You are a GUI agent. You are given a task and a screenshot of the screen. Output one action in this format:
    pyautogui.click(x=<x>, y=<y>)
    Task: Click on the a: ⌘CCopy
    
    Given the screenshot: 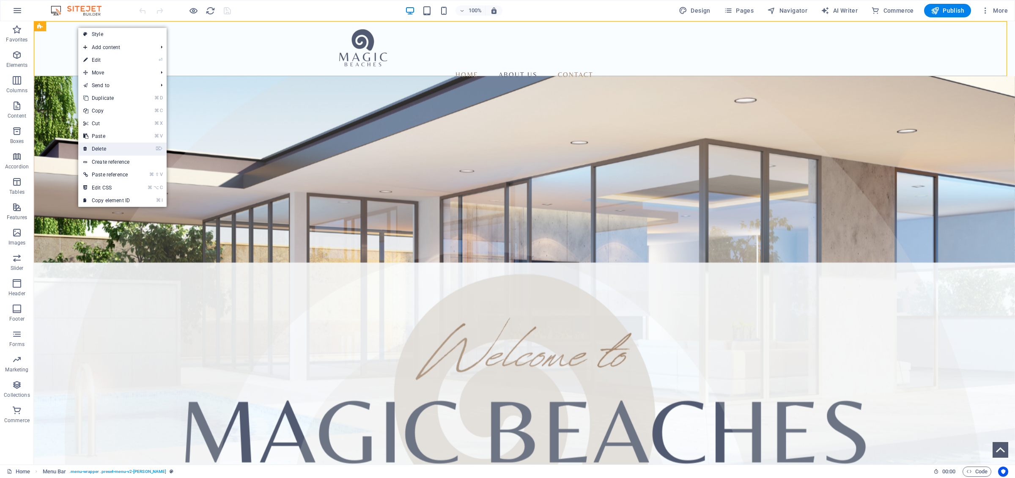 What is the action you would take?
    pyautogui.click(x=107, y=111)
    